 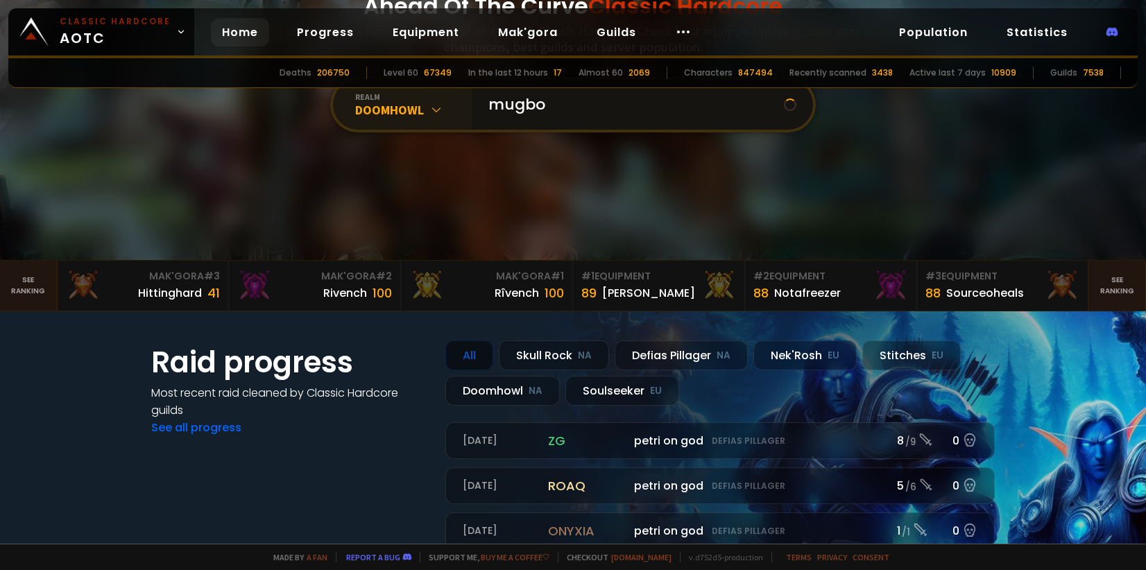 I want to click on div: Stitches, so click(x=912, y=355).